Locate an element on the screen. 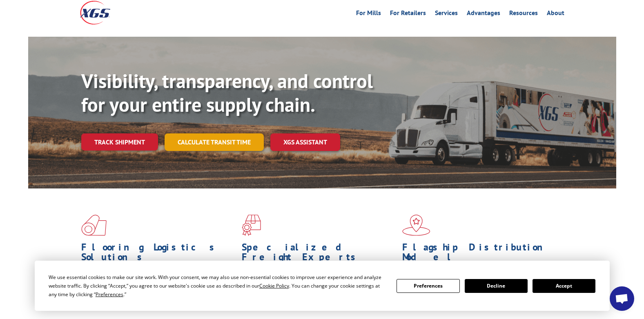 Image resolution: width=644 pixels, height=319 pixels. a: Calculate transit time is located at coordinates (214, 142).